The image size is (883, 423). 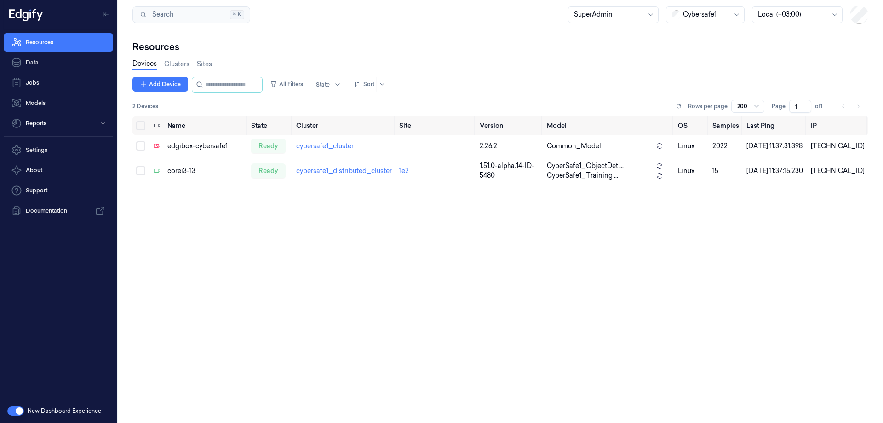 I want to click on button: Add Device, so click(x=160, y=84).